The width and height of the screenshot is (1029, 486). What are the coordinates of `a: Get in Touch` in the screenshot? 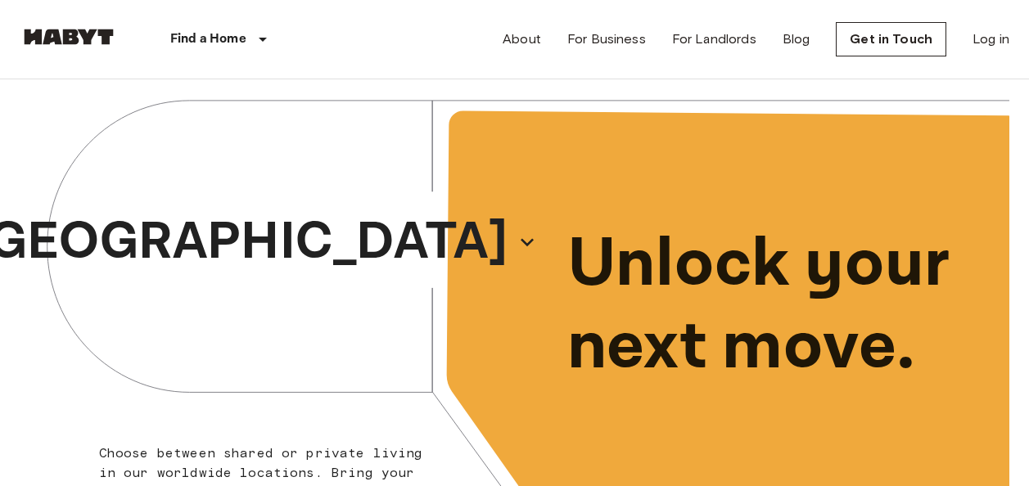 It's located at (890, 39).